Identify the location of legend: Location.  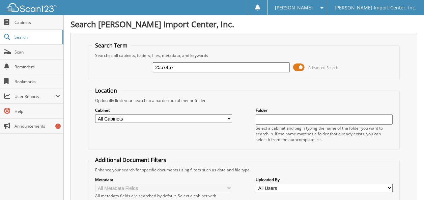
(106, 91).